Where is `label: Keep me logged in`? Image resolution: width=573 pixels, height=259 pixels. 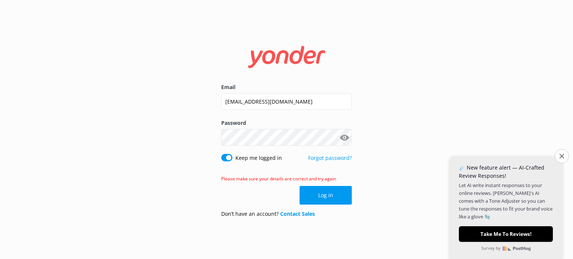 label: Keep me logged in is located at coordinates (258, 158).